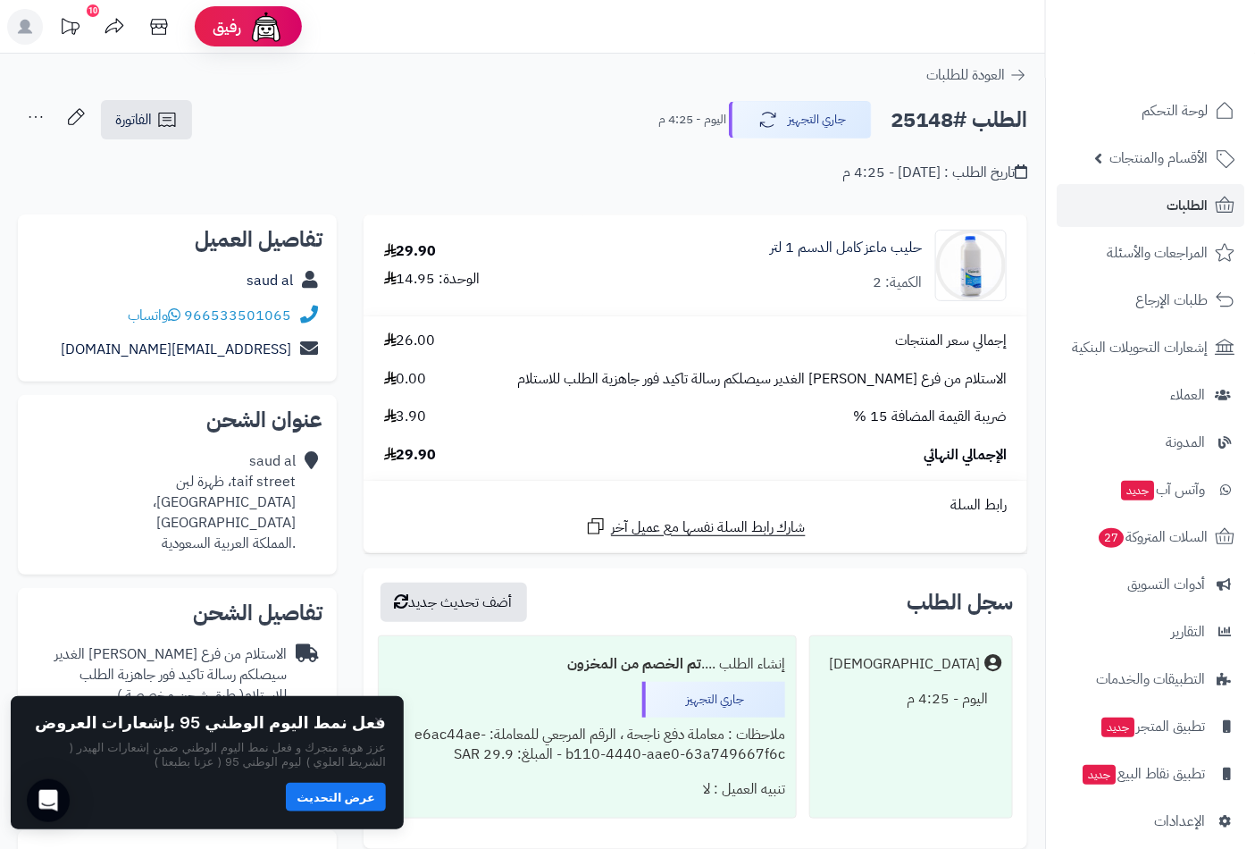 This screenshot has width=1255, height=849. What do you see at coordinates (1151, 206) in the screenshot?
I see `a: الطلبات` at bounding box center [1151, 206].